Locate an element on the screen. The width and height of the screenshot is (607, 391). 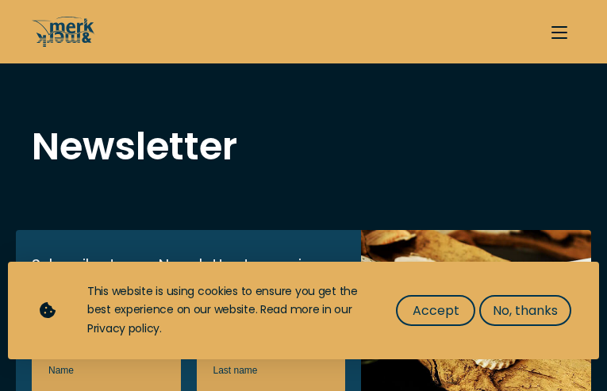
span: Accept is located at coordinates (435, 310).